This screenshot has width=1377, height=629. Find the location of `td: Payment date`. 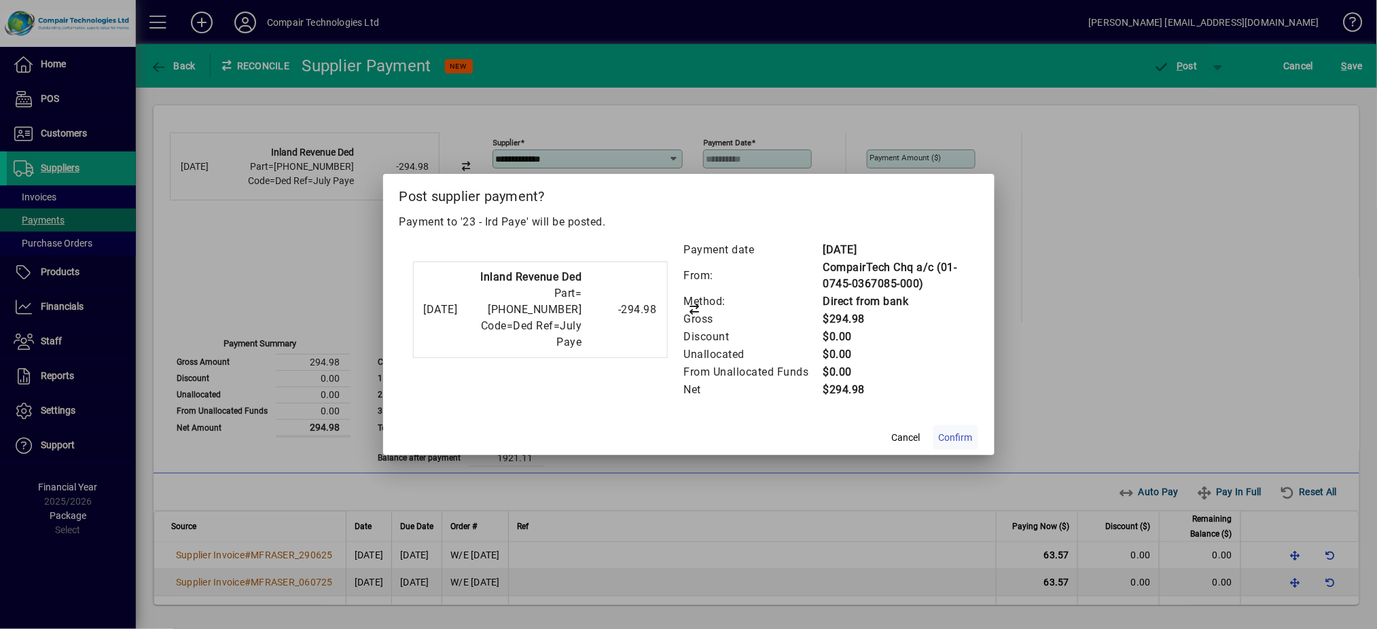

td: Payment date is located at coordinates (753, 250).